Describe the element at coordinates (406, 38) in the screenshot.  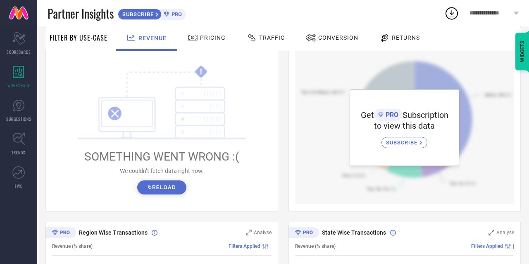
I see `span: Returns` at that location.